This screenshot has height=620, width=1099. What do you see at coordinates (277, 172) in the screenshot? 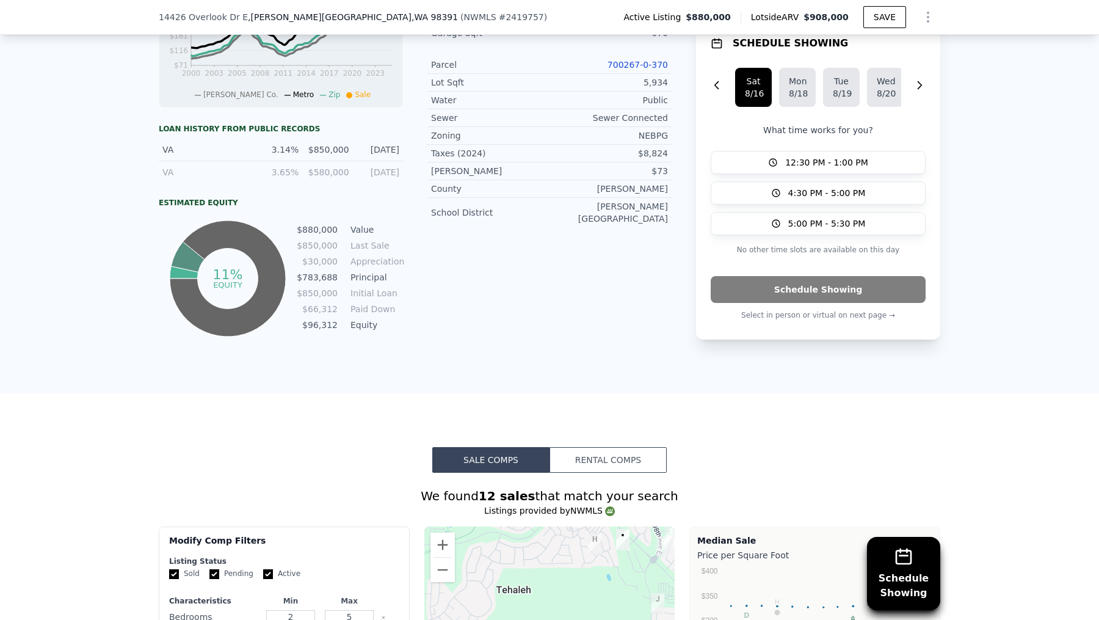
I see `div: 3.65%` at bounding box center [277, 172].